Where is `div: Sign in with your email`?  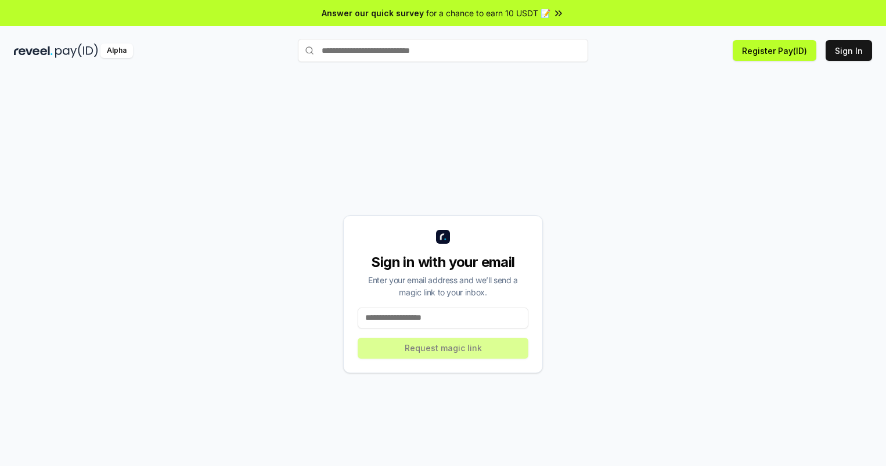 div: Sign in with your email is located at coordinates (443, 263).